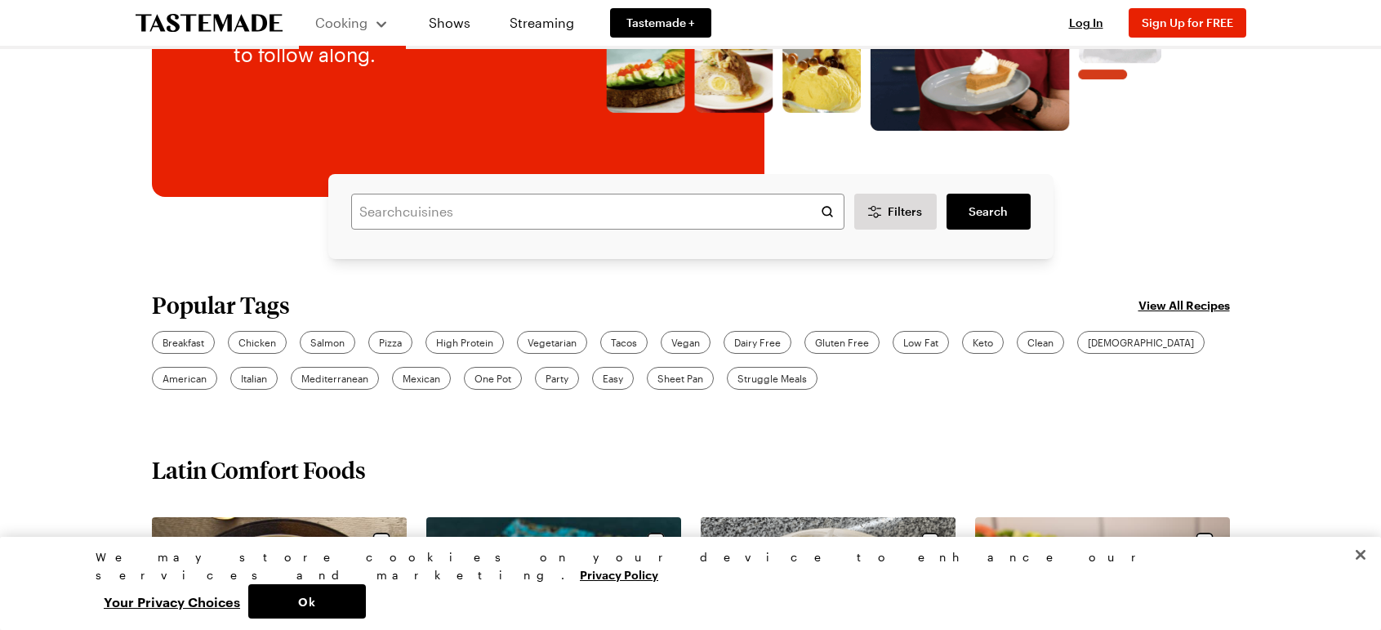 The width and height of the screenshot is (1381, 630). Describe the element at coordinates (422, 378) in the screenshot. I see `span: Mexican` at that location.